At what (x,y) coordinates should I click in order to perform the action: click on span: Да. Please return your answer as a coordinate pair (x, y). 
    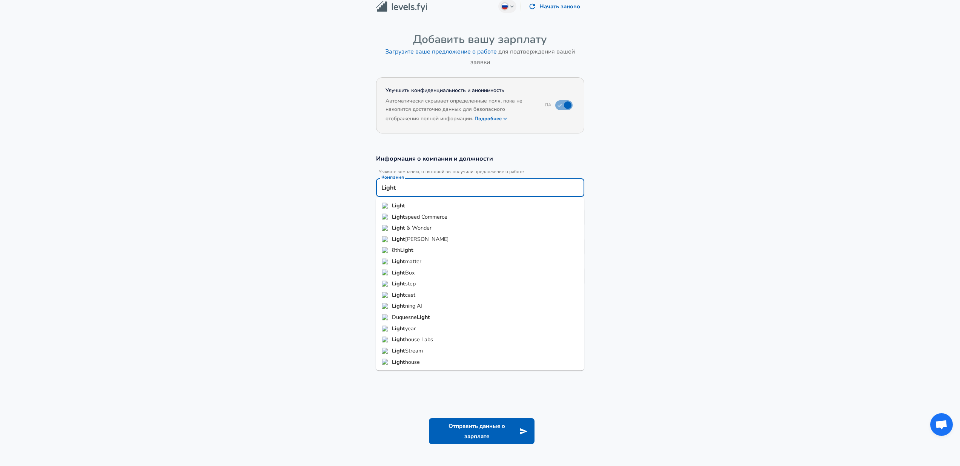
    Looking at the image, I should click on (548, 105).